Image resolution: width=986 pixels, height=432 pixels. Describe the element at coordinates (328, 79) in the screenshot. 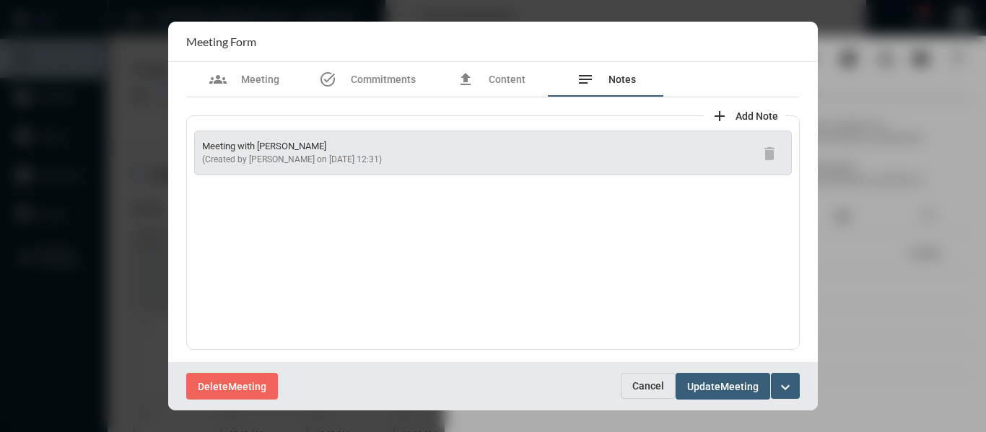

I see `mat-icon: task_alt` at that location.